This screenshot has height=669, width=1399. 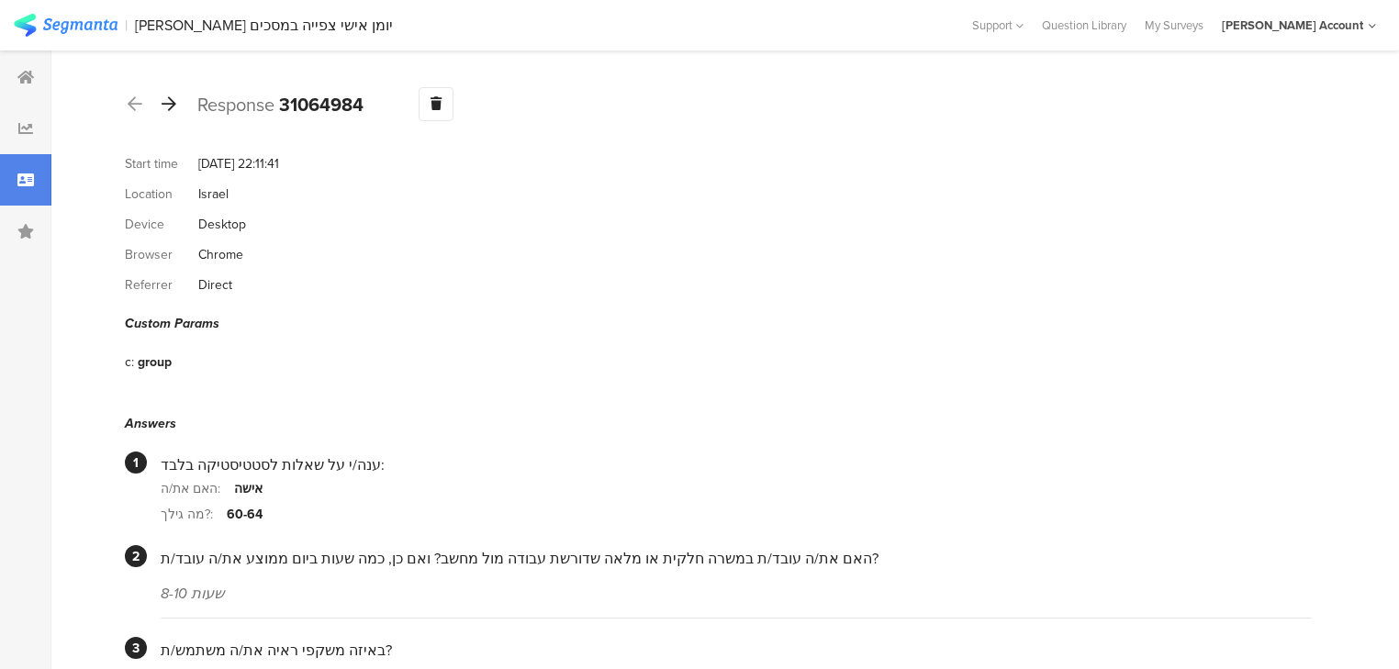 What do you see at coordinates (736, 558) in the screenshot?
I see `div: האם את/ה עובד/ת במשרה חלקית או מלאה שדורשת עבודה מול מחשב? ואם כן, כמה שעות ביום ממוצע את/ה עובד/ת?` at bounding box center [736, 558].